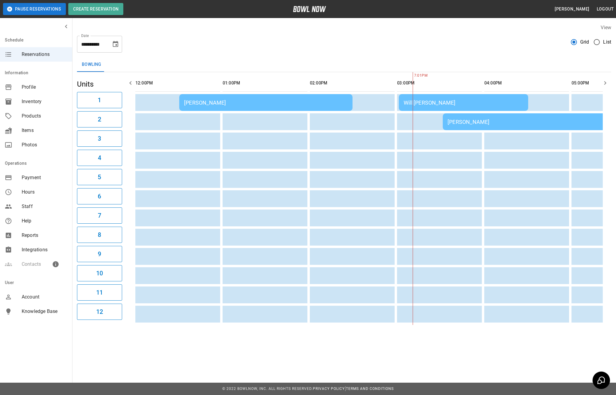 The width and height of the screenshot is (616, 395). Describe the element at coordinates (45, 116) in the screenshot. I see `span: Products` at that location.